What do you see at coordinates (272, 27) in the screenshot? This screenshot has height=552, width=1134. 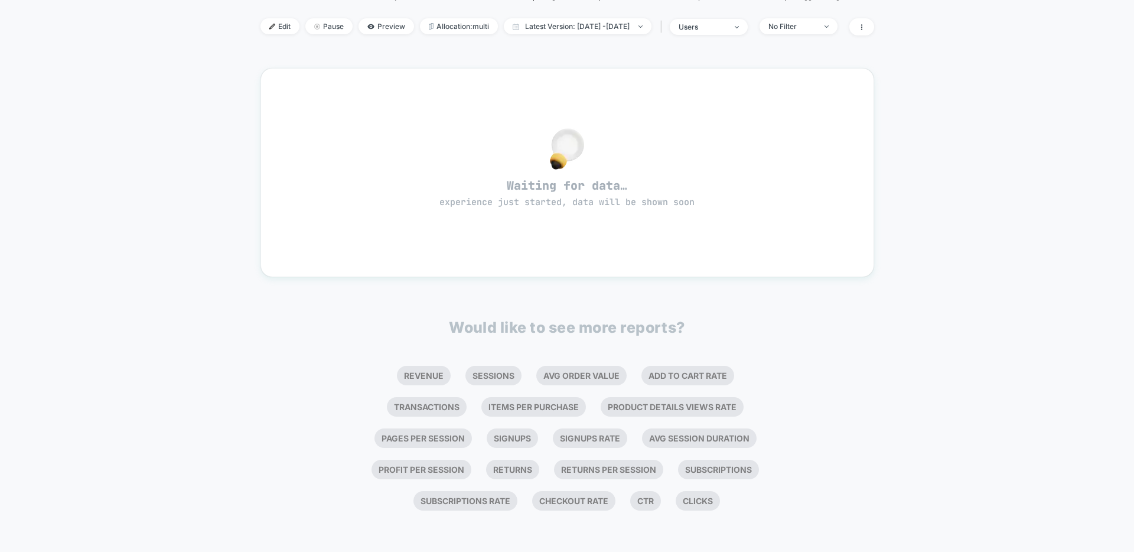 I see `img: edit` at bounding box center [272, 27].